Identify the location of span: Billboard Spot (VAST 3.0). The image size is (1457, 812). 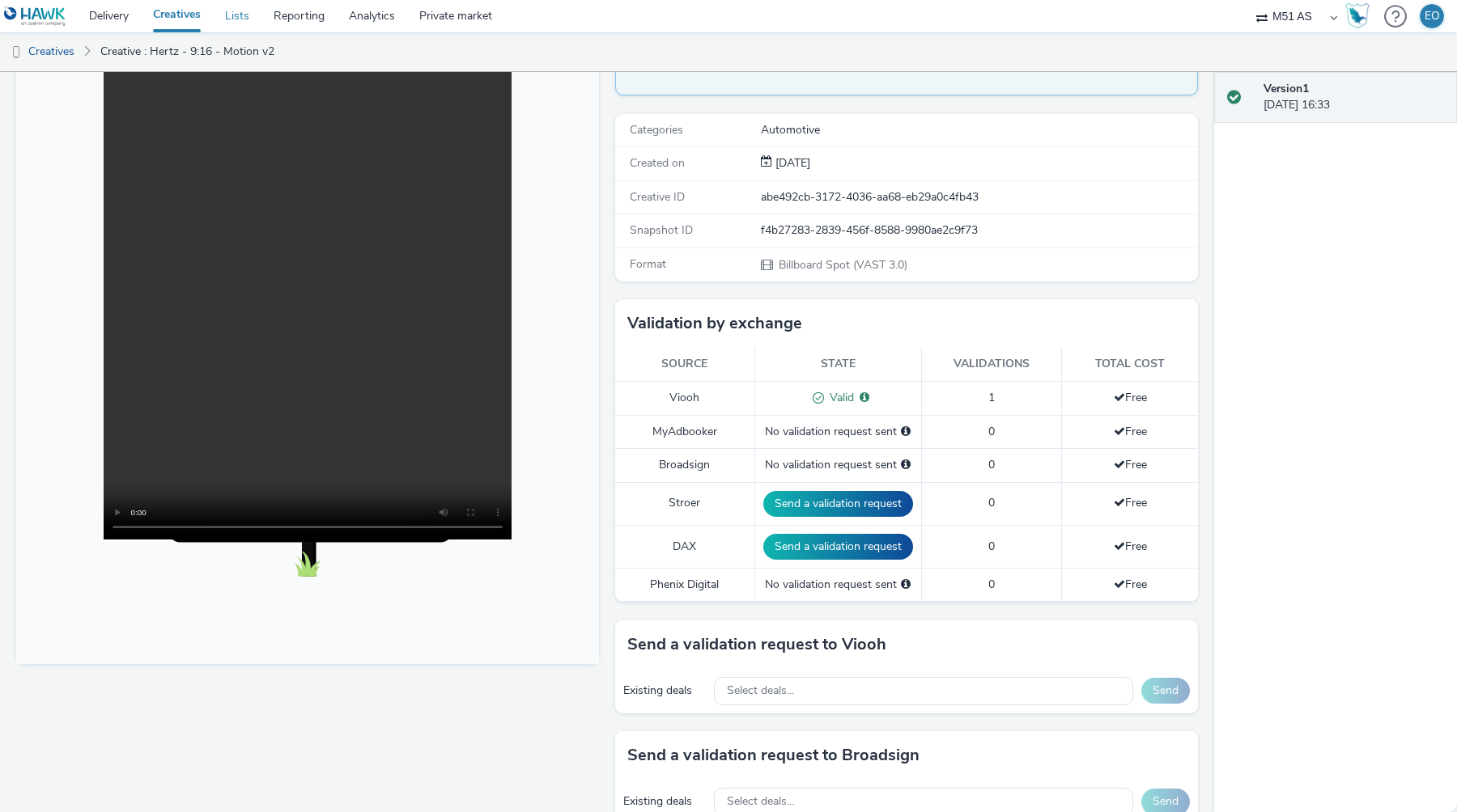
(842, 265).